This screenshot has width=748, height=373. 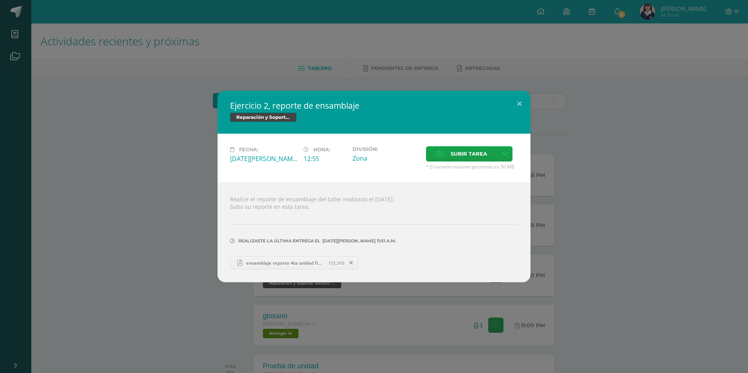 What do you see at coordinates (386, 149) in the screenshot?
I see `label: División:` at bounding box center [386, 149].